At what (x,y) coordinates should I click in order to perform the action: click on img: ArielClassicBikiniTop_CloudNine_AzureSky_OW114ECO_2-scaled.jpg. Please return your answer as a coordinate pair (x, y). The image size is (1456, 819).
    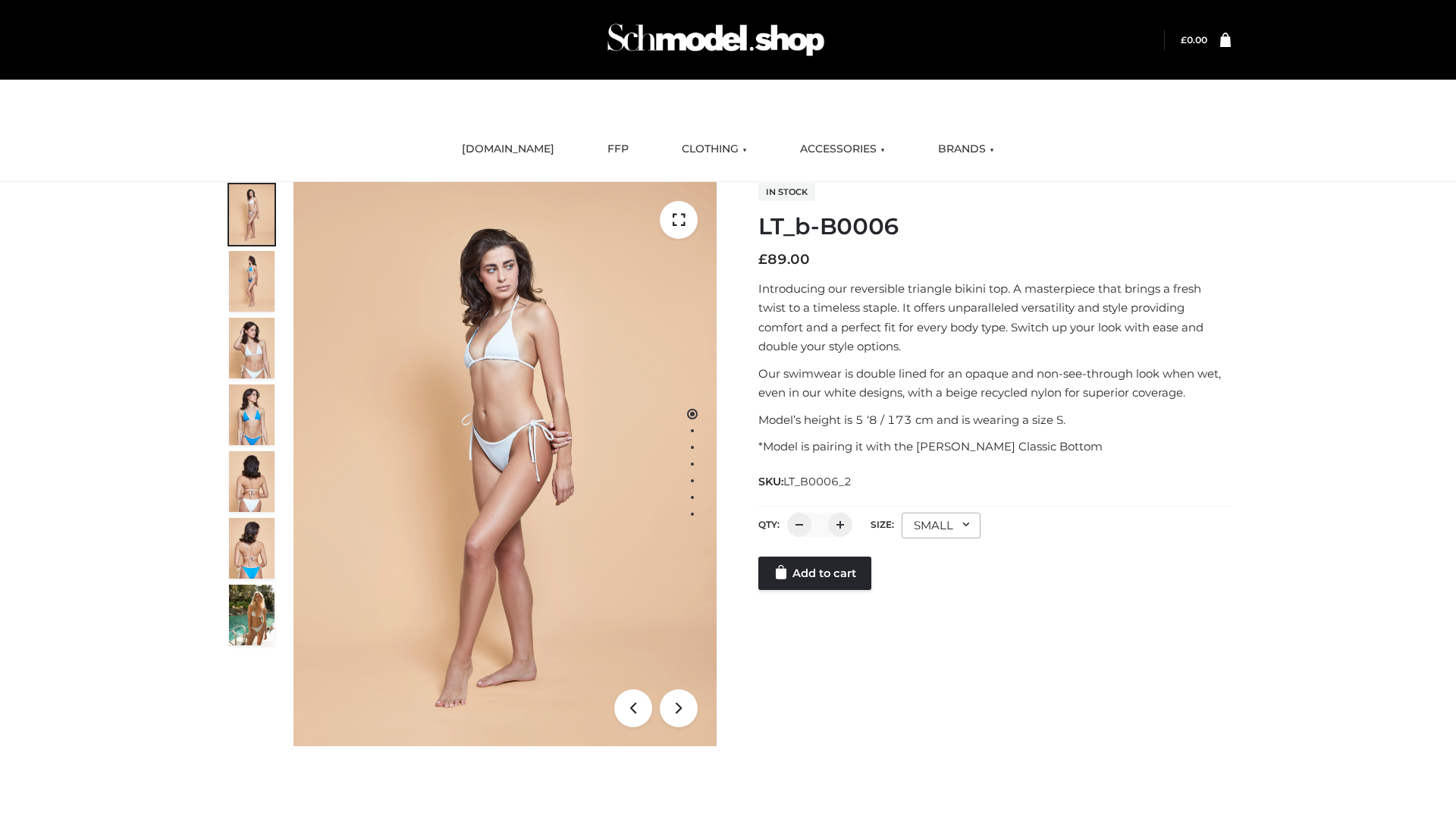
    Looking at the image, I should click on (252, 281).